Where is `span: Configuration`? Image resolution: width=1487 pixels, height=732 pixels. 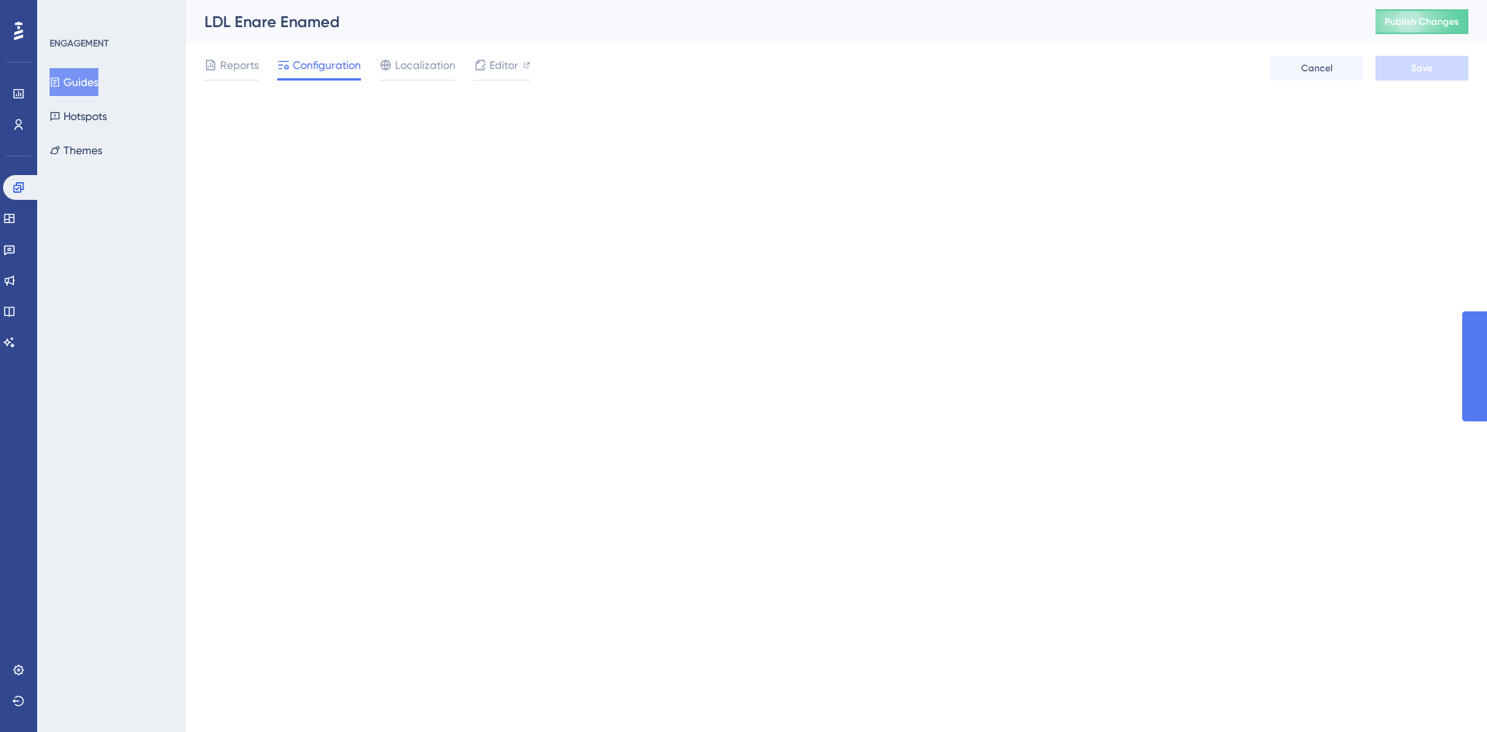
span: Configuration is located at coordinates (327, 65).